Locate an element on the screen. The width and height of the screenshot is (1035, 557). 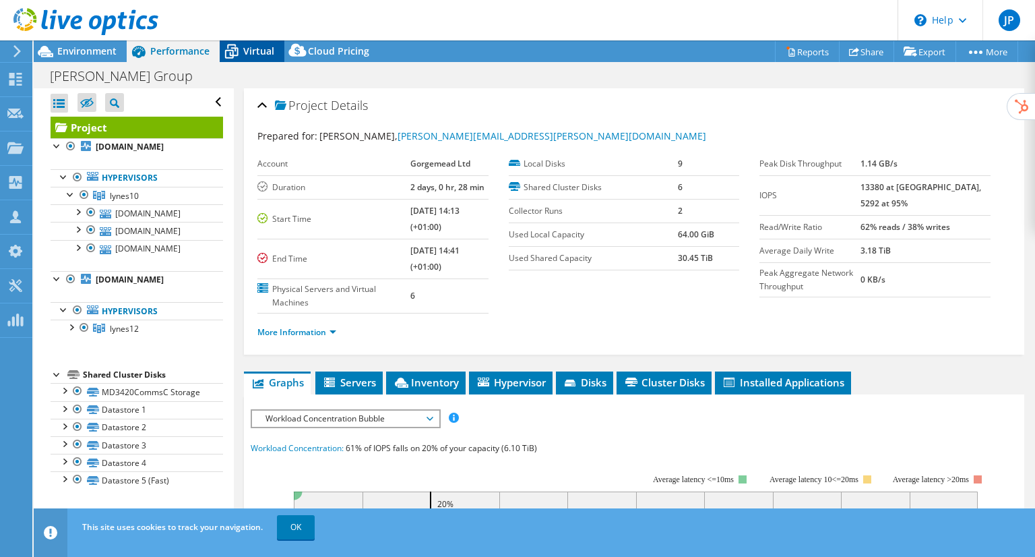
label: Peak Aggregate Network Throughput is located at coordinates (810, 280).